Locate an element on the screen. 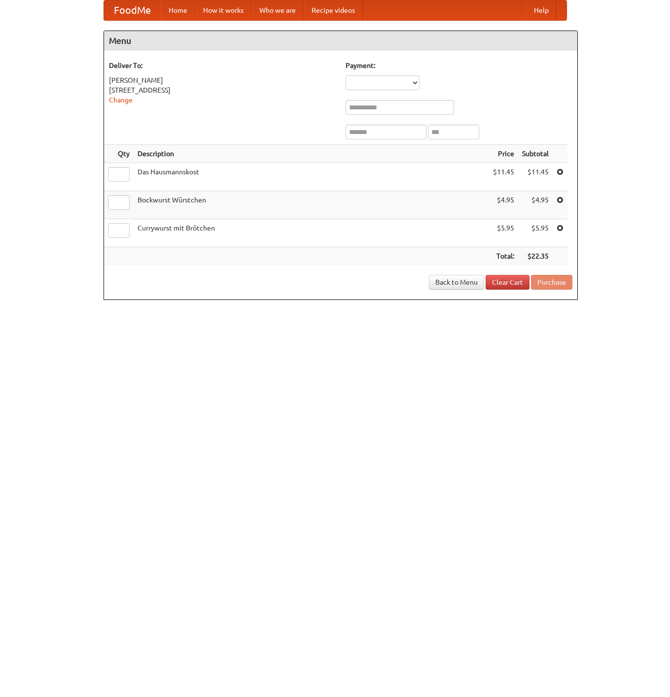 The image size is (670, 697). h5: Payment: is located at coordinates (459, 66).